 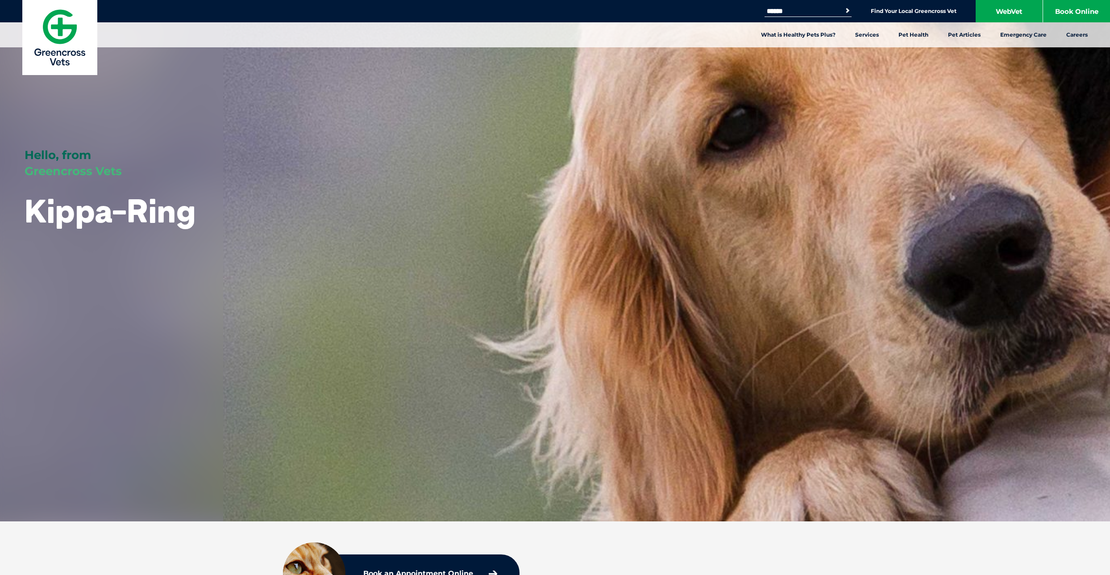 I want to click on button: Search, so click(x=848, y=11).